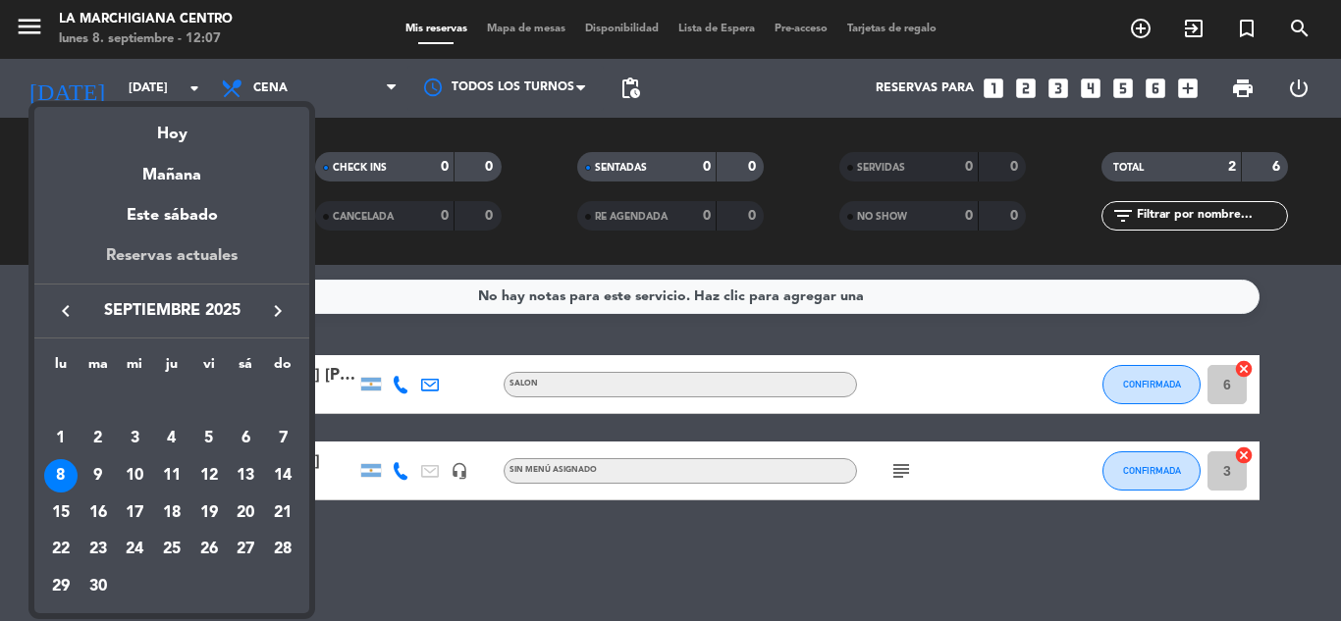  Describe the element at coordinates (61, 513) in the screenshot. I see `td: 15 de septiembre de 2025` at that location.